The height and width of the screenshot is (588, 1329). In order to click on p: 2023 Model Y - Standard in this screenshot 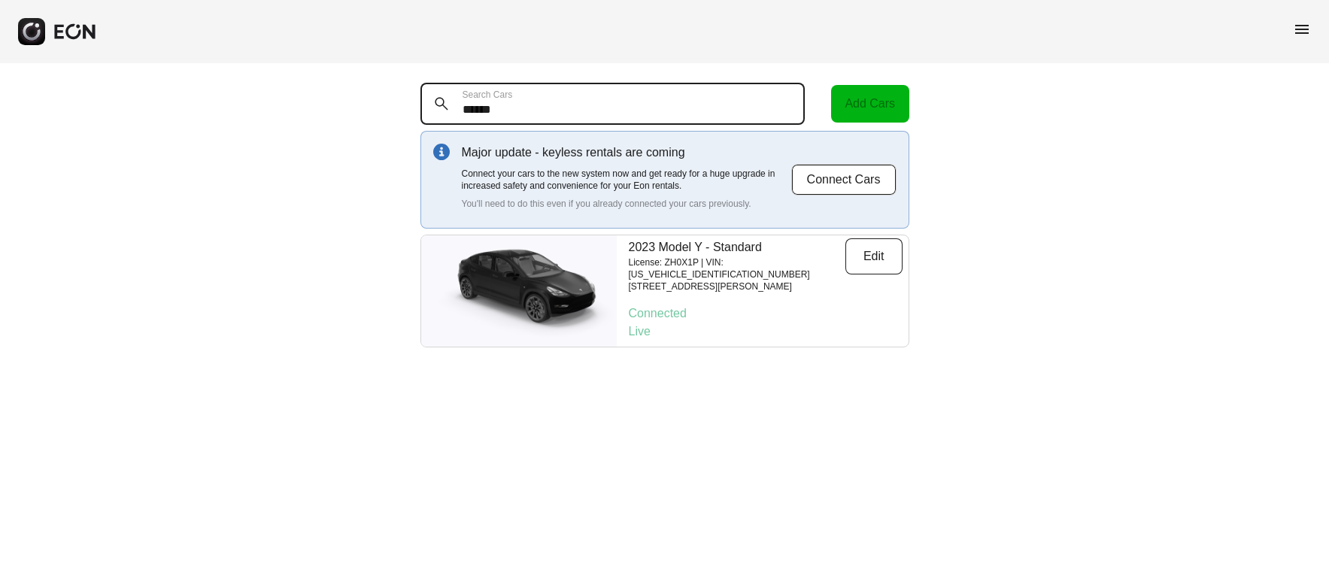, I will do `click(737, 248)`.